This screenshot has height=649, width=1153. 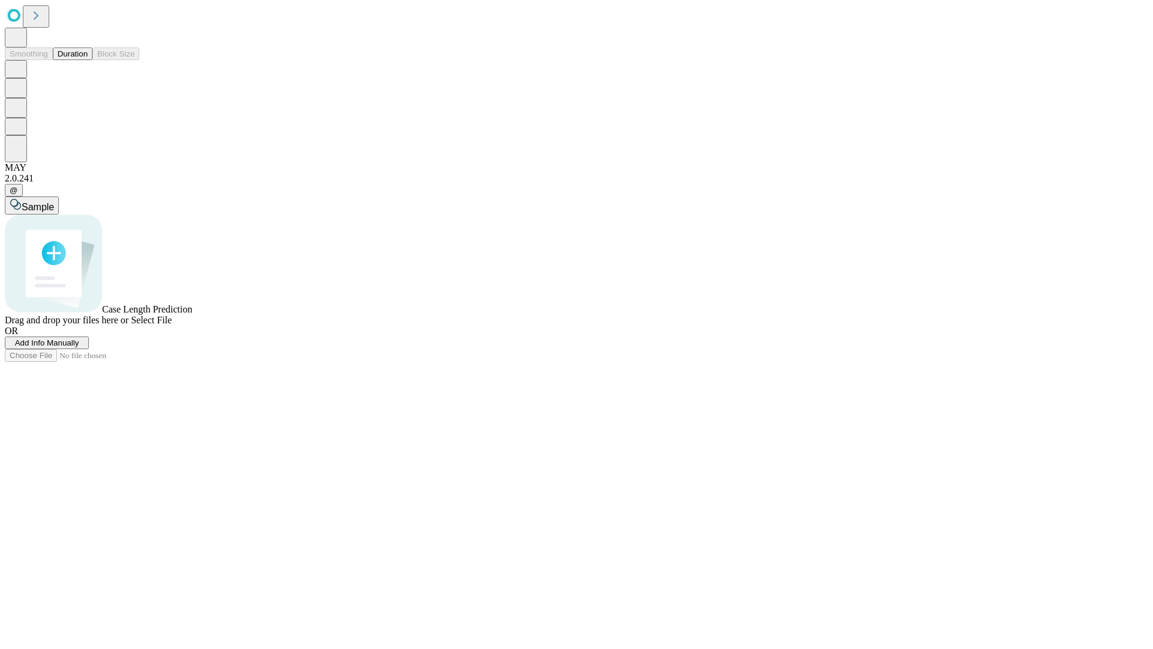 What do you see at coordinates (116, 53) in the screenshot?
I see `button: Block Size` at bounding box center [116, 53].